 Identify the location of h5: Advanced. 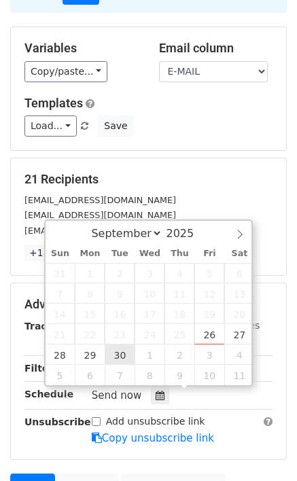
(148, 304).